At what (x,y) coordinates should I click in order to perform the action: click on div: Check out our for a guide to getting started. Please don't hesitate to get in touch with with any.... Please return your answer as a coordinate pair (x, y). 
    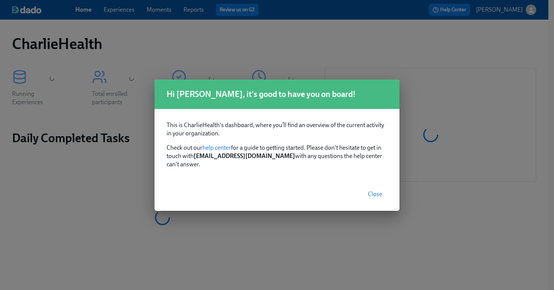
    Looking at the image, I should click on (277, 143).